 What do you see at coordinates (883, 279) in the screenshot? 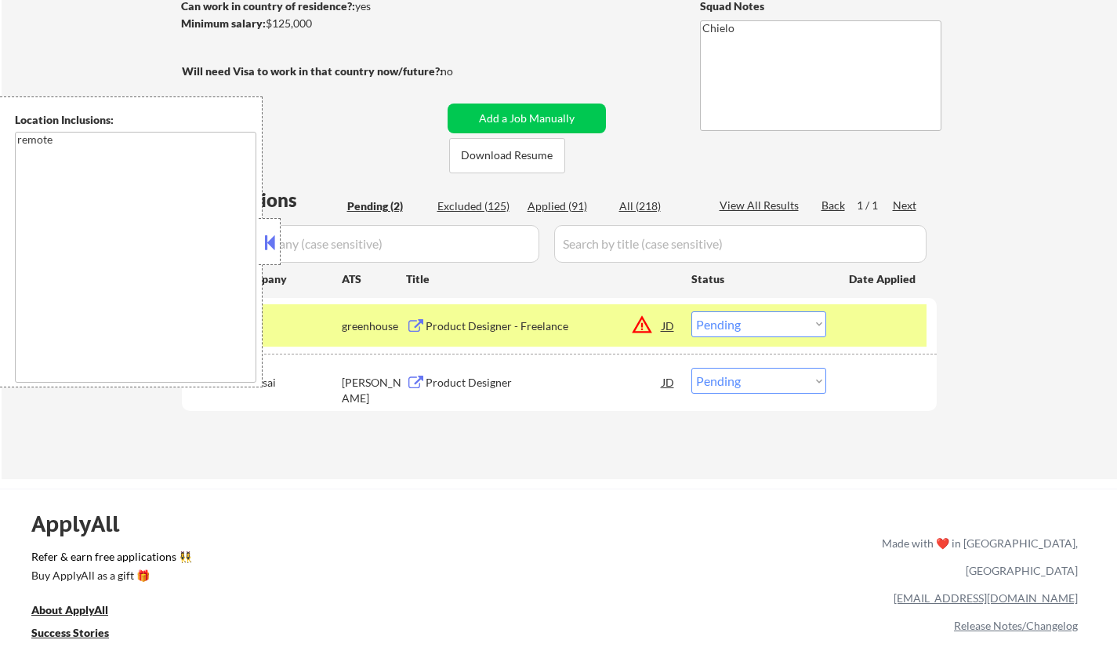
I see `div: Date Applied` at bounding box center [883, 279].